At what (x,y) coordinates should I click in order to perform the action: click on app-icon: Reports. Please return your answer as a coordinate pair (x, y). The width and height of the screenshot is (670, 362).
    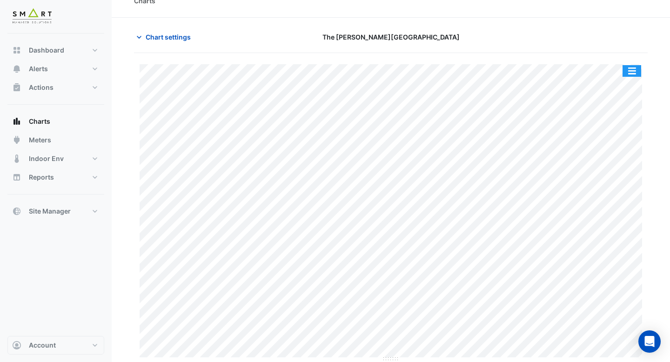
    Looking at the image, I should click on (17, 177).